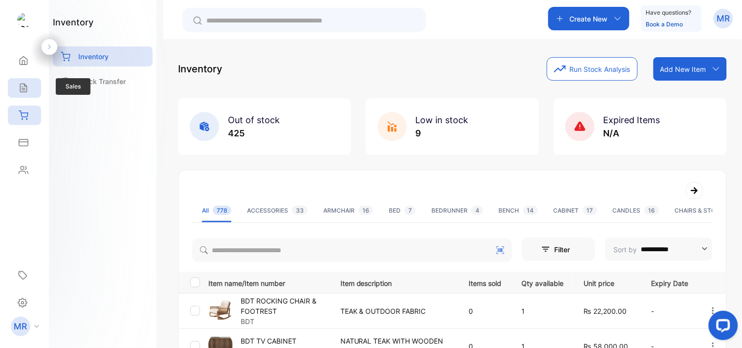 Image resolution: width=742 pixels, height=348 pixels. I want to click on p: BDT, so click(284, 321).